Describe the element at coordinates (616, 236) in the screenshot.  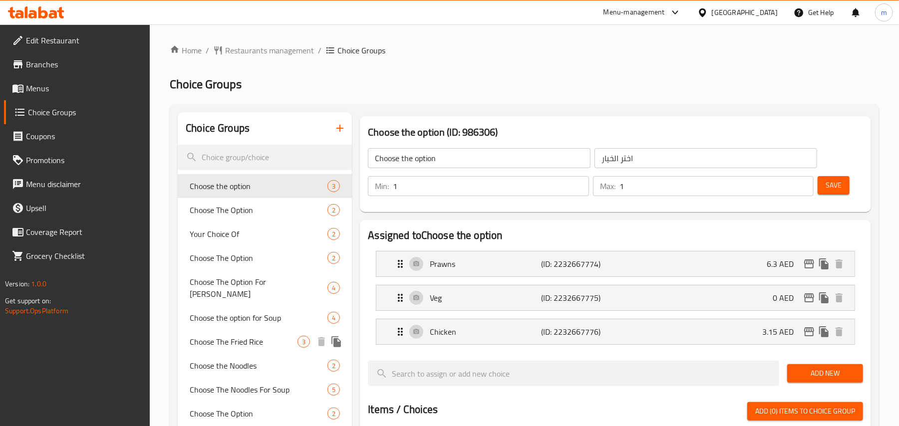
I see `h2: Assigned to Choose the option` at that location.